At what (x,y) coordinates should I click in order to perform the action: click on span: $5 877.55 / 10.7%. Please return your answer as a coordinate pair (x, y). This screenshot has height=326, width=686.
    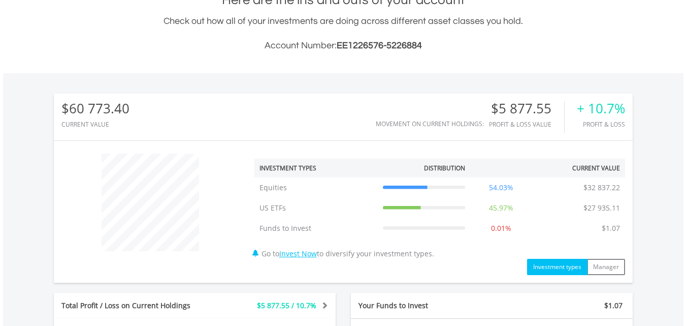
    Looking at the image, I should click on (287, 305).